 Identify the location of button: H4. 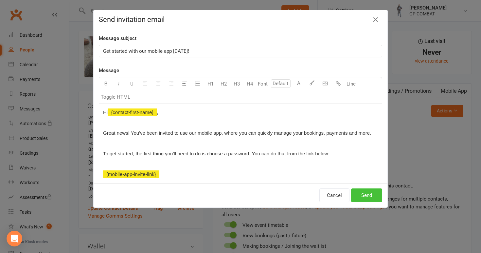
(250, 84).